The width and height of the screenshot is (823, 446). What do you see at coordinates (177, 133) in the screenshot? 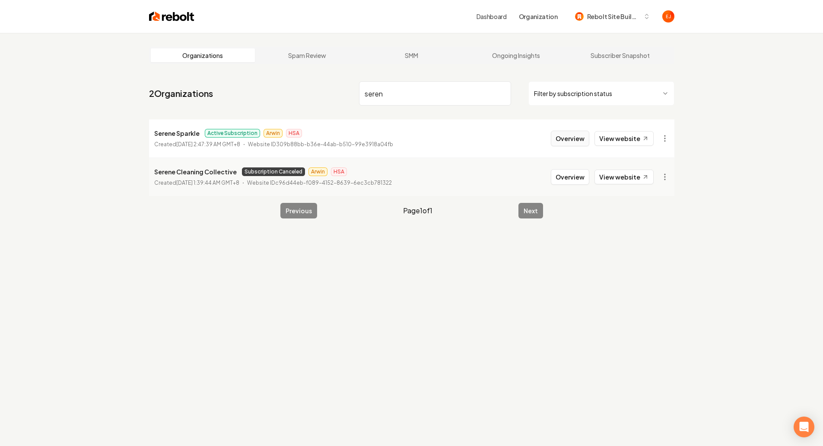
I see `p: Serene Sparkle` at bounding box center [177, 133].